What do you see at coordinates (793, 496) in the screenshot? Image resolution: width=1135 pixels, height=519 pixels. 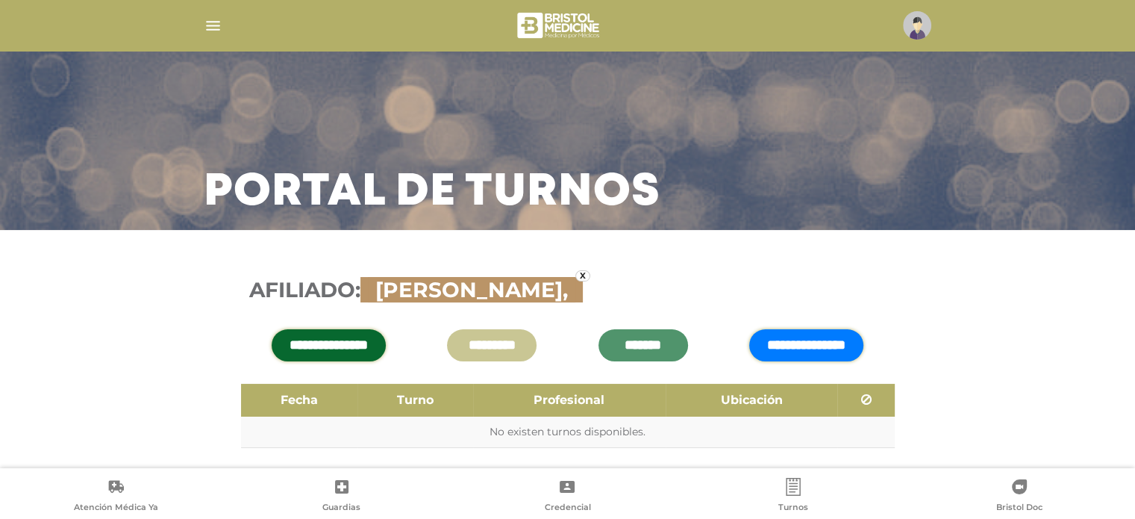 I see `a: Turnos` at bounding box center [793, 496].